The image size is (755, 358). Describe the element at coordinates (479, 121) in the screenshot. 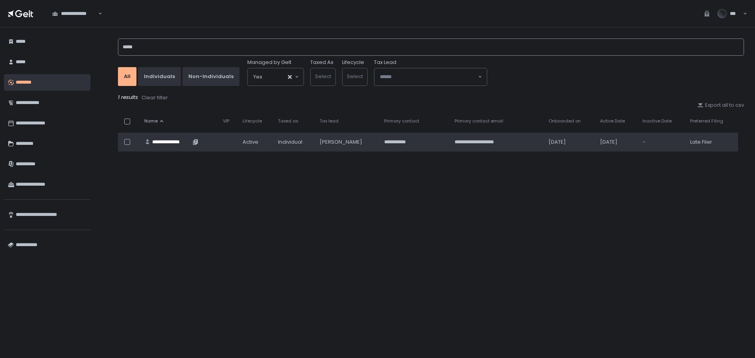

I see `span: Primary contact email` at that location.